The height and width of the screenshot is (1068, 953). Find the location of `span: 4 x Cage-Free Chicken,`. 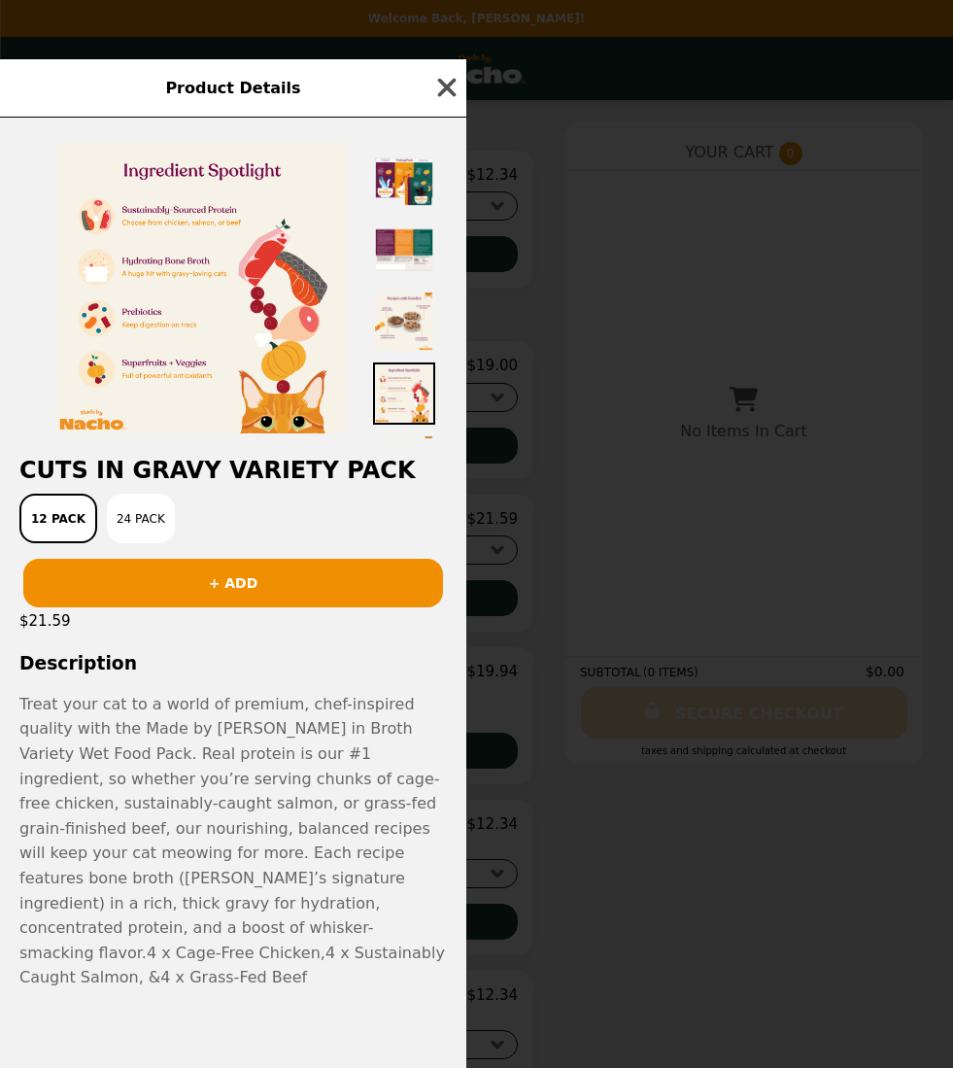

span: 4 x Cage-Free Chicken, is located at coordinates (236, 952).